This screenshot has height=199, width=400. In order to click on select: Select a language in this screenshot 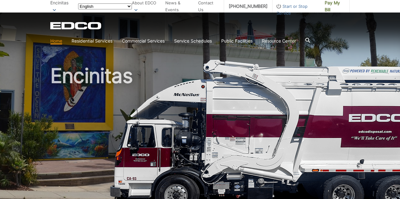, I will do `click(105, 6)`.